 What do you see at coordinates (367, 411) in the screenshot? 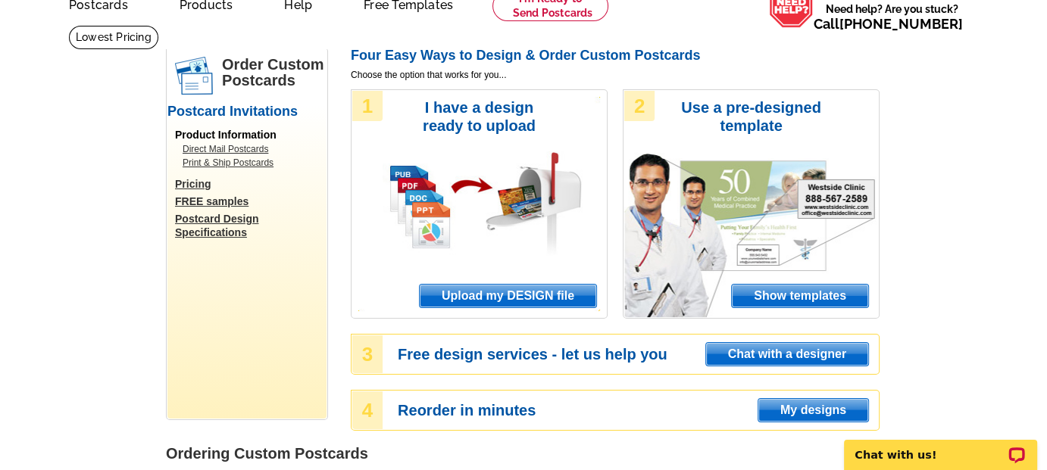
I see `div: 4` at bounding box center [367, 411].